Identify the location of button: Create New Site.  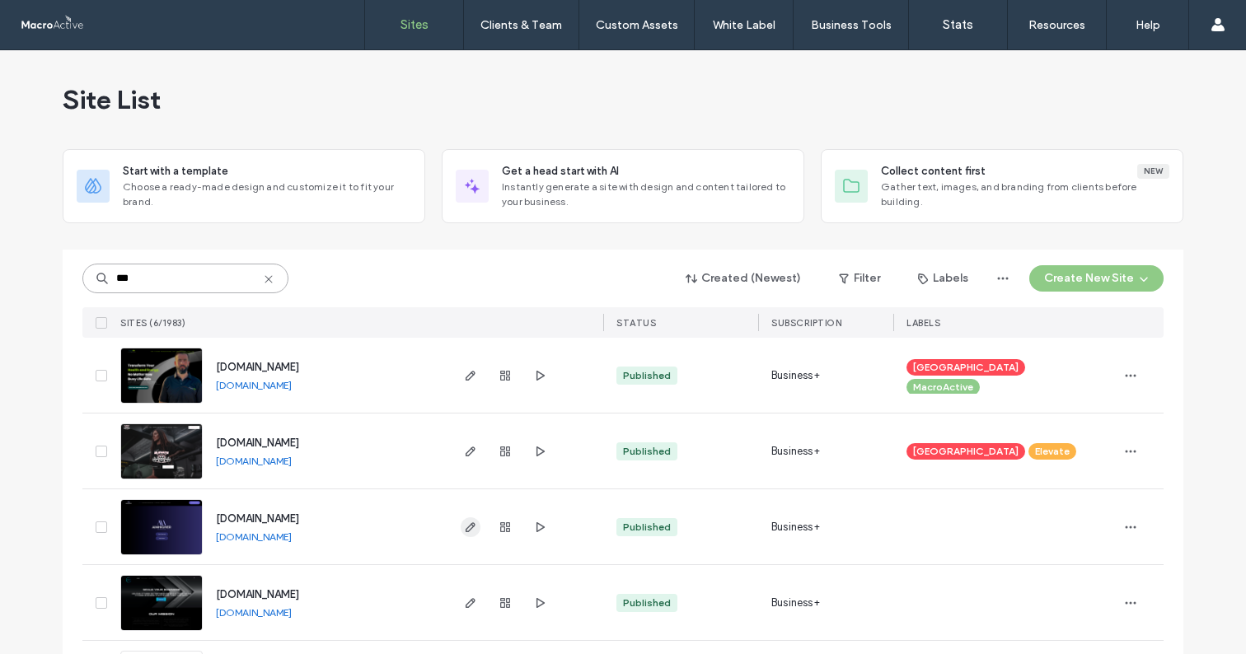
(1096, 279).